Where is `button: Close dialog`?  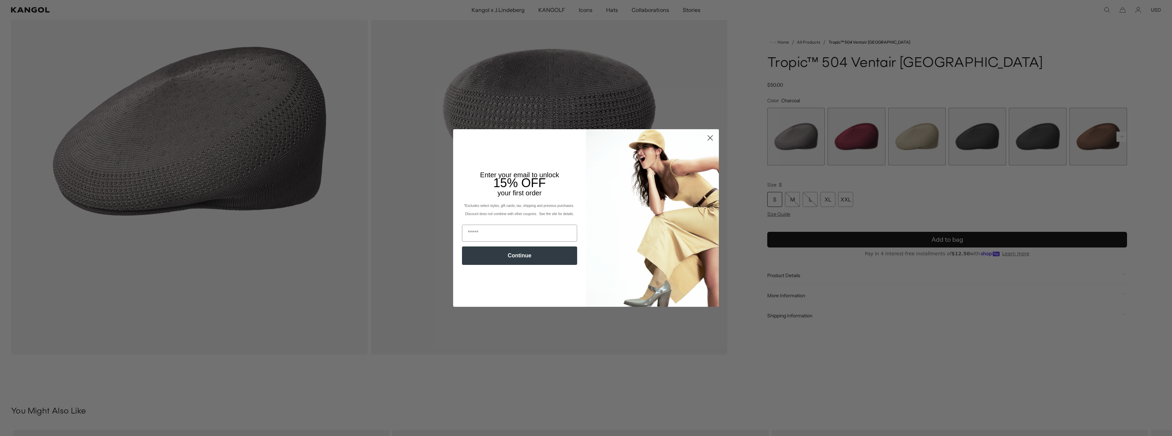
button: Close dialog is located at coordinates (710, 138).